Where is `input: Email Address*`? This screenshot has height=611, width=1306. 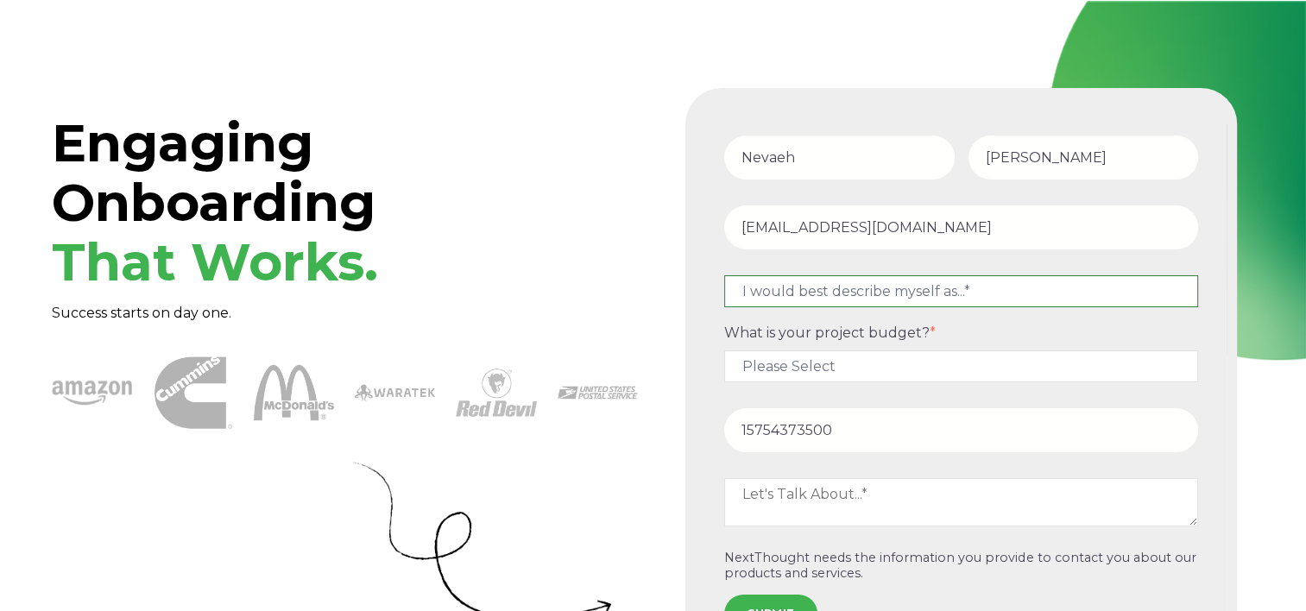
input: Email Address* is located at coordinates (961, 227).